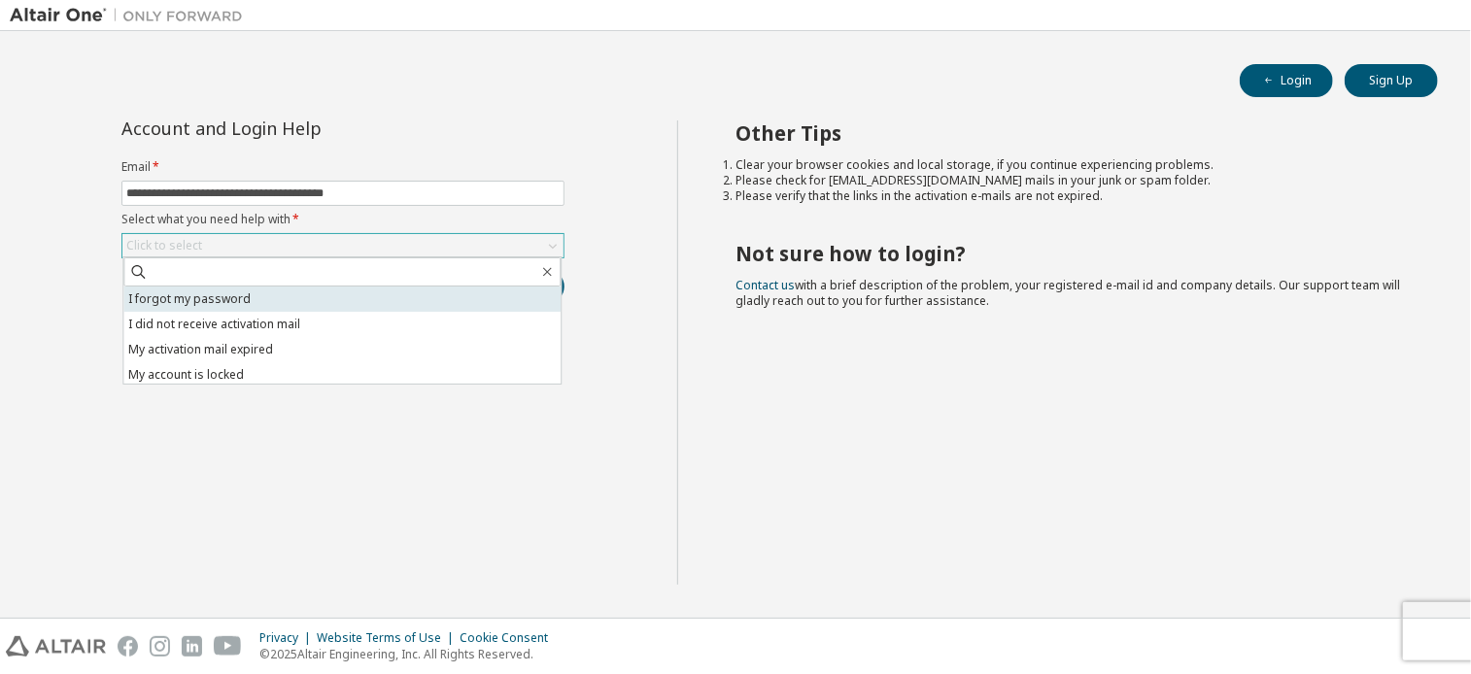 This screenshot has width=1471, height=674. I want to click on img: linkedin.svg, so click(191, 646).